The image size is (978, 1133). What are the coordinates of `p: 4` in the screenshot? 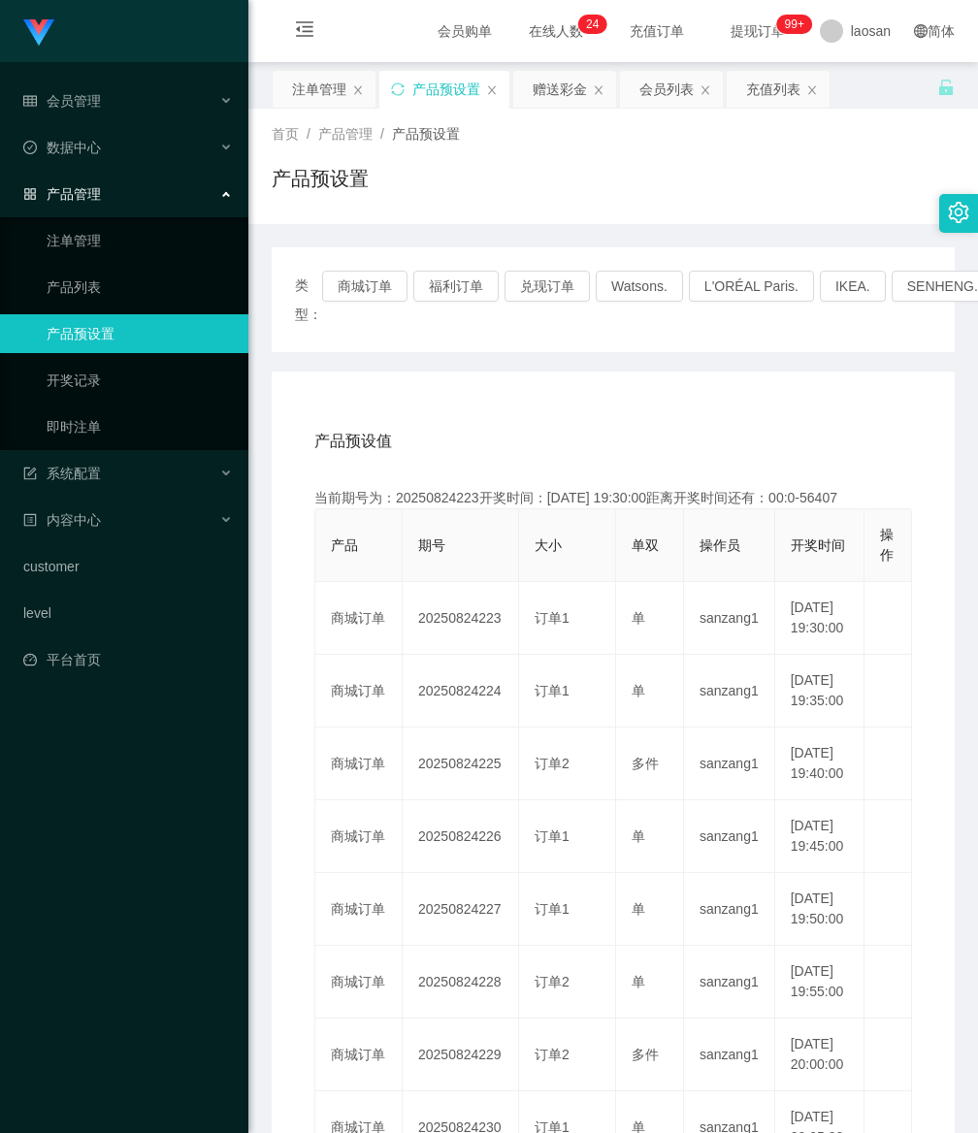 It's located at (596, 24).